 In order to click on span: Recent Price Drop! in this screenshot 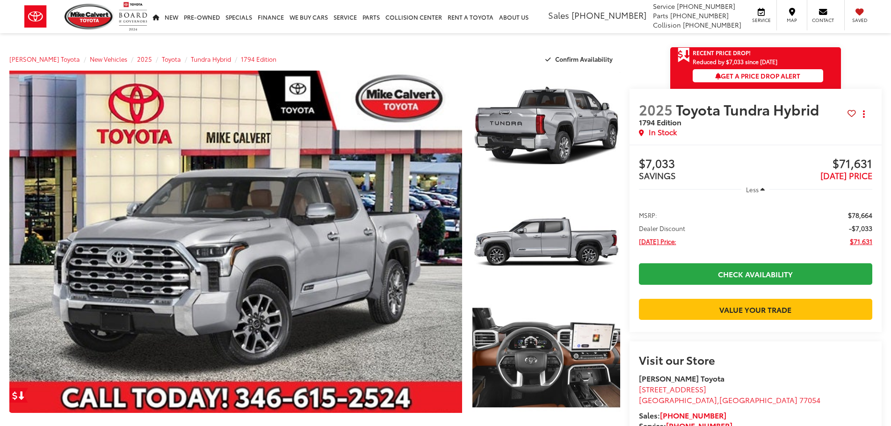, I will do `click(722, 52)`.